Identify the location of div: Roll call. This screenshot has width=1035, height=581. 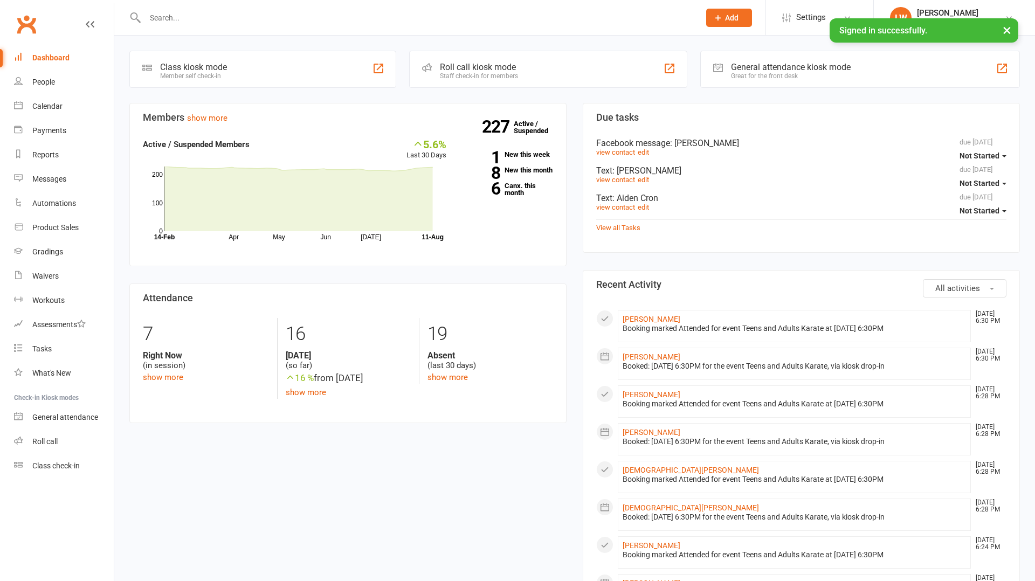
(45, 441).